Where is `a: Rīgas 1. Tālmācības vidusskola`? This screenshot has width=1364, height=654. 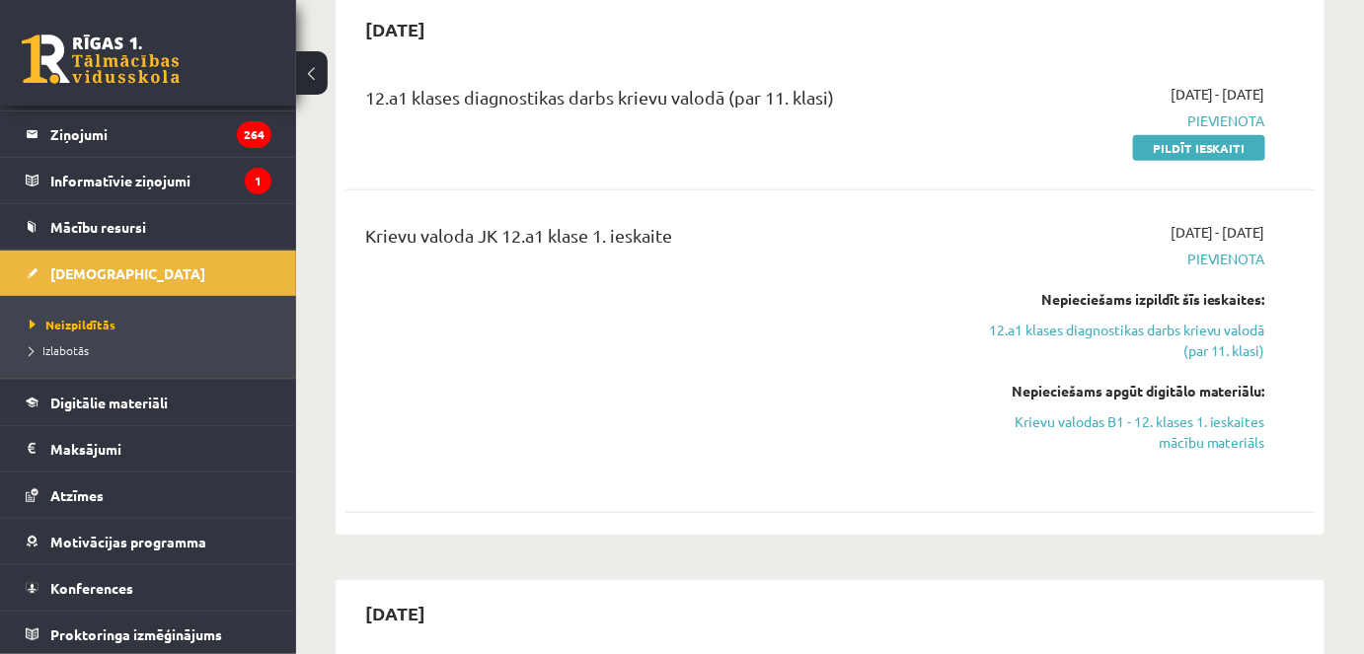
a: Rīgas 1. Tālmācības vidusskola is located at coordinates (101, 59).